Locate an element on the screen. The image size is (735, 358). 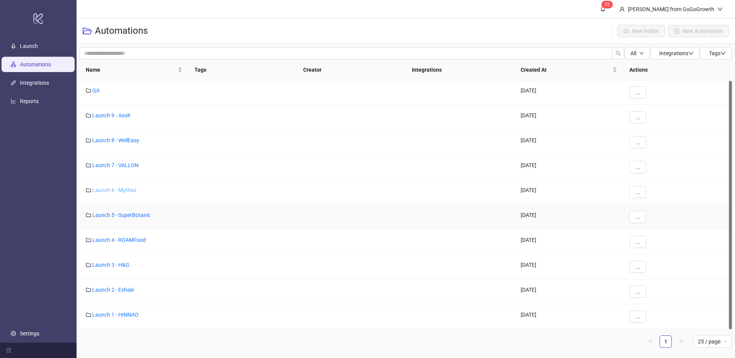
a: Reports is located at coordinates (29, 101).